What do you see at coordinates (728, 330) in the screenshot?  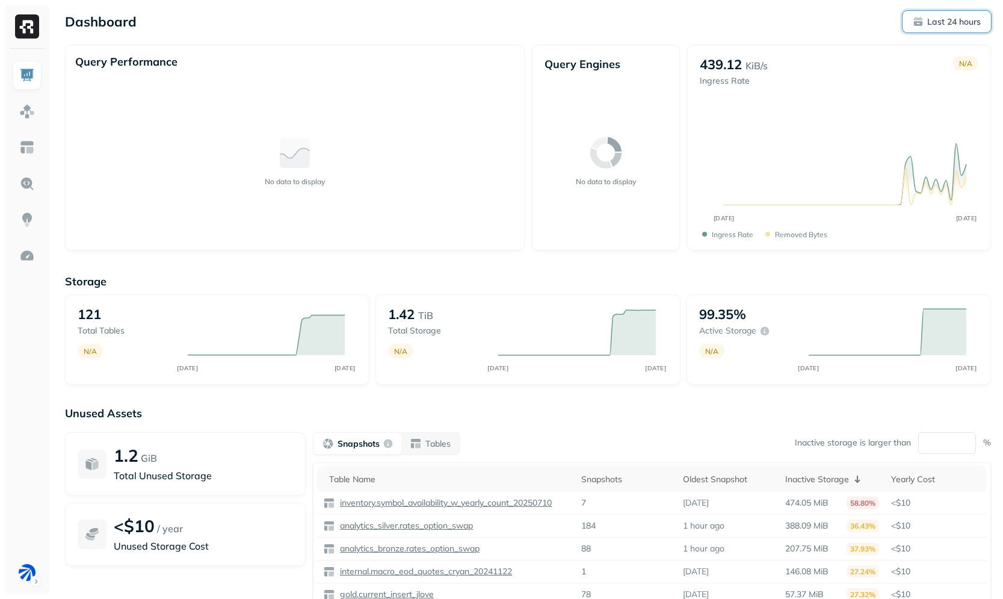 I see `p: Active storage` at bounding box center [728, 330].